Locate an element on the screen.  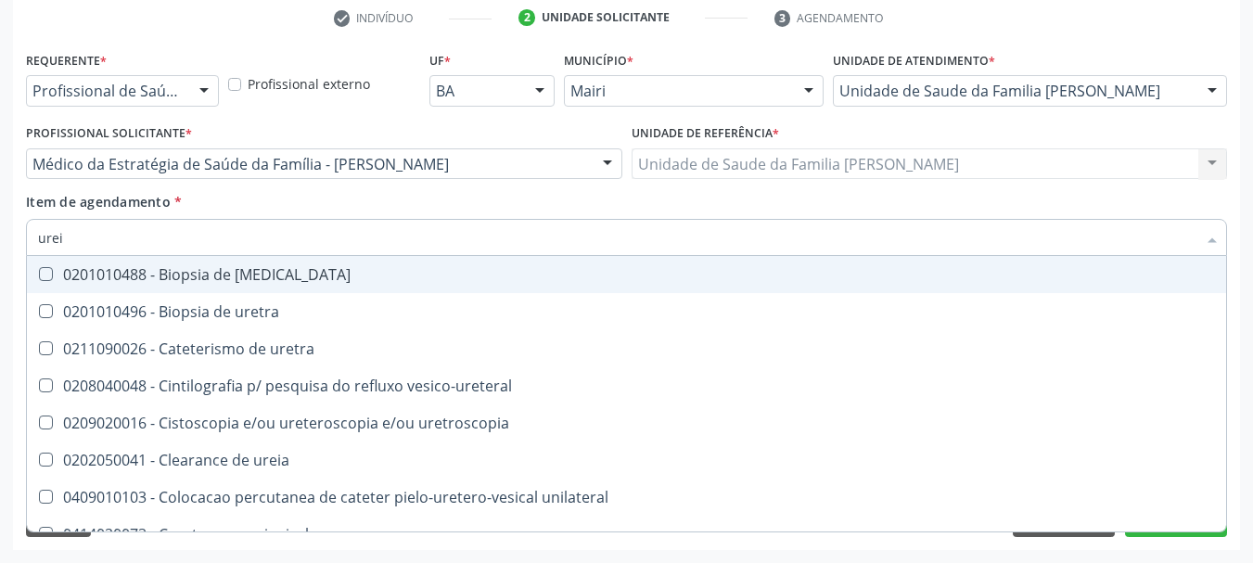
span: Profissional de Saúde is located at coordinates (107, 91).